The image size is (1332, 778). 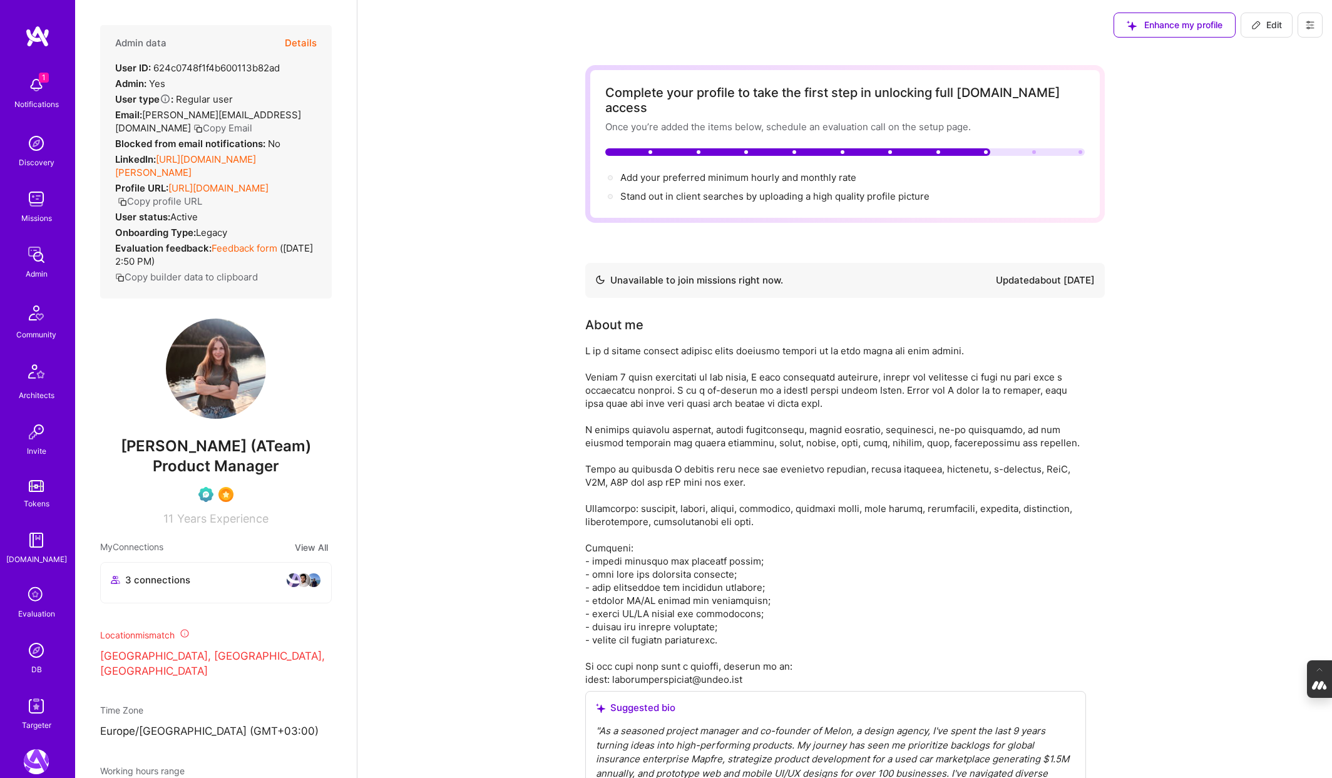 What do you see at coordinates (197, 68) in the screenshot?
I see `div: 624c0748f1f4b600113b82ad` at bounding box center [197, 68].